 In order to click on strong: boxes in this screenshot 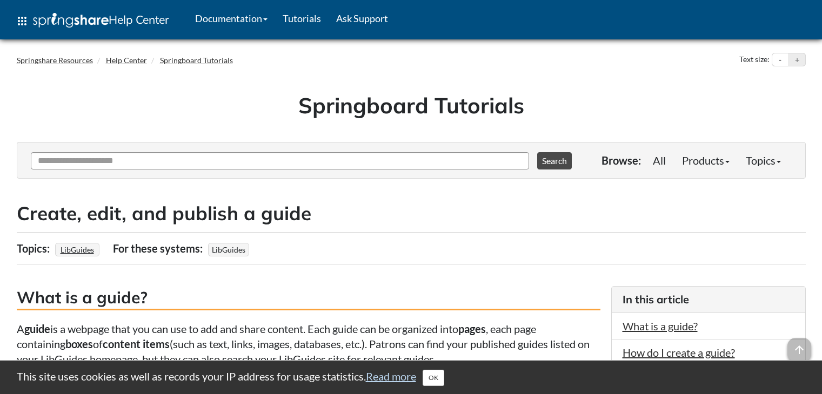, I will do `click(79, 344)`.